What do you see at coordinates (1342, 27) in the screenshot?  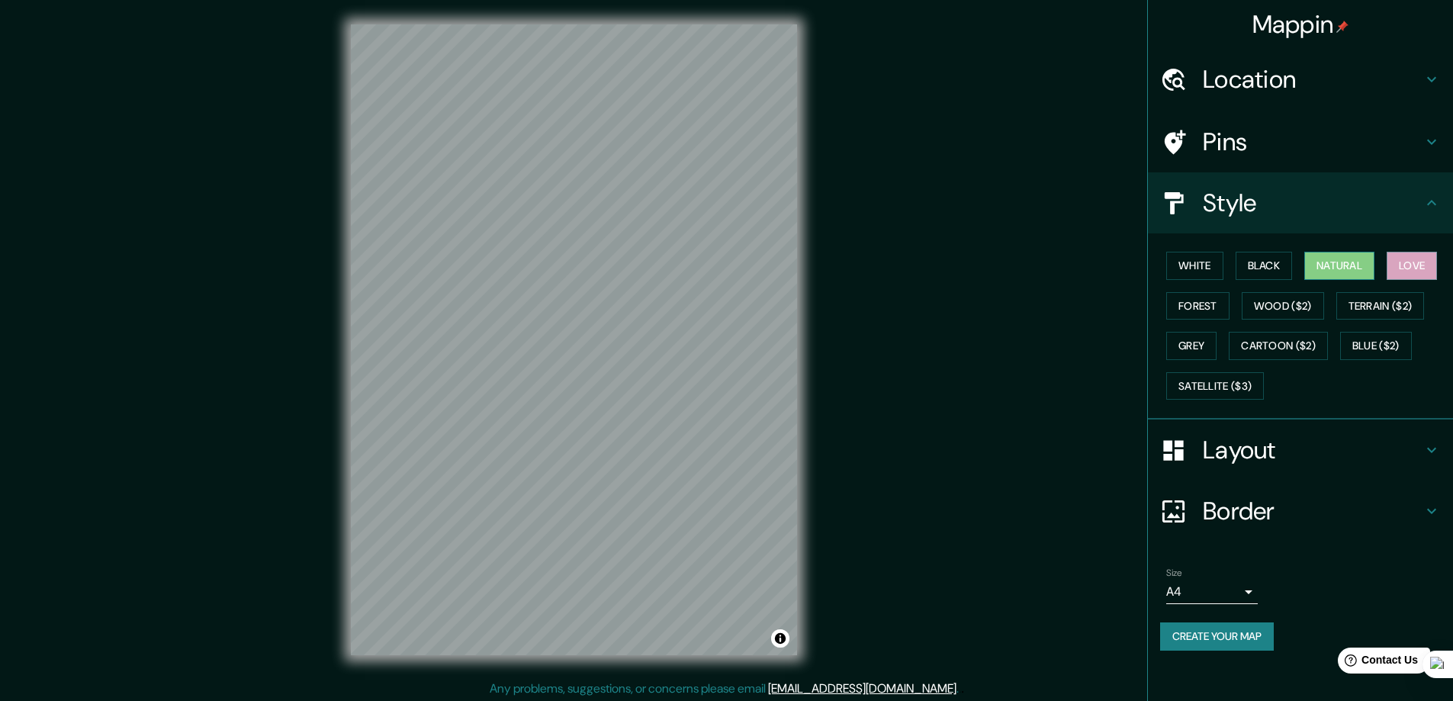 I see `img: pin-icon.png` at bounding box center [1342, 27].